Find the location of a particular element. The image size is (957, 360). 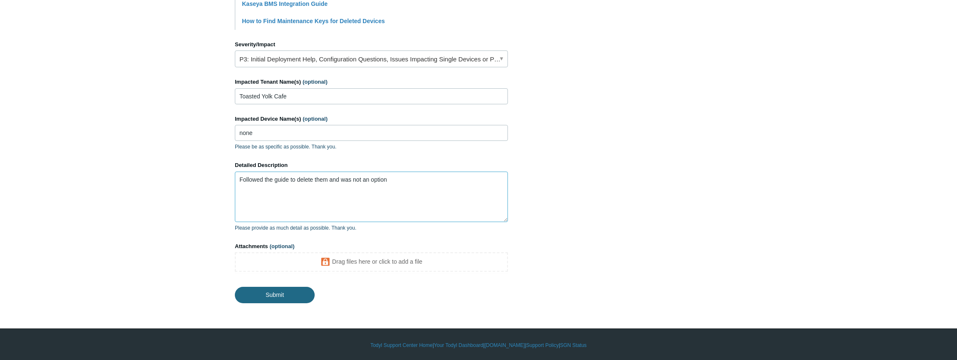

label: Attachments is located at coordinates (371, 246).